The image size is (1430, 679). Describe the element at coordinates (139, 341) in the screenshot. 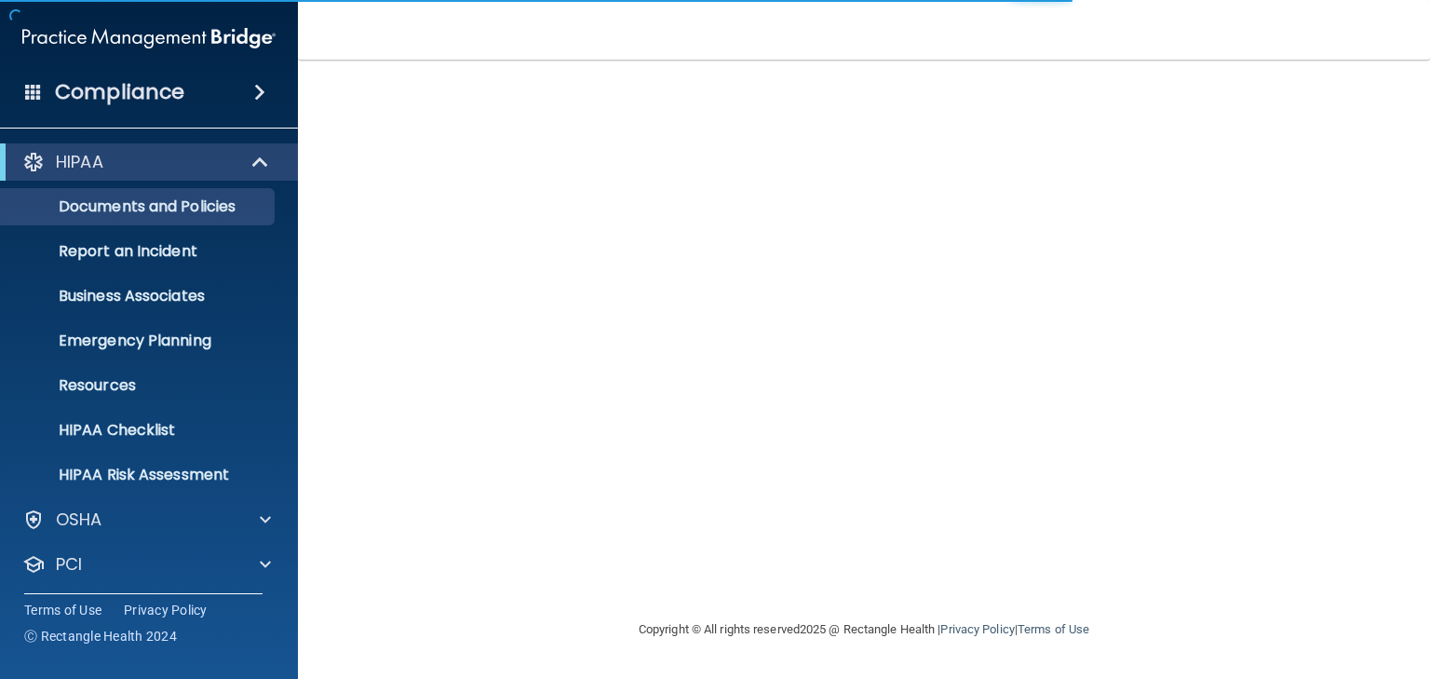

I see `p: Emergency Planning` at that location.